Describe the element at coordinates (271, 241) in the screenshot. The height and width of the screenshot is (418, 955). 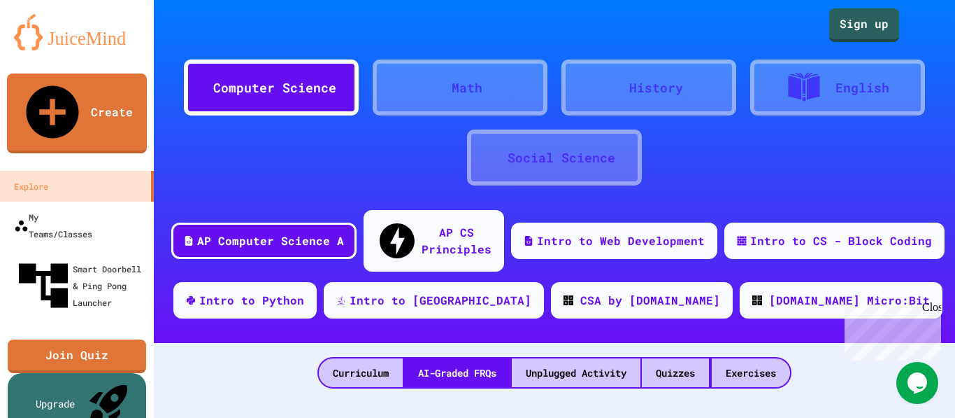
I see `div: AP Computer Science A` at that location.